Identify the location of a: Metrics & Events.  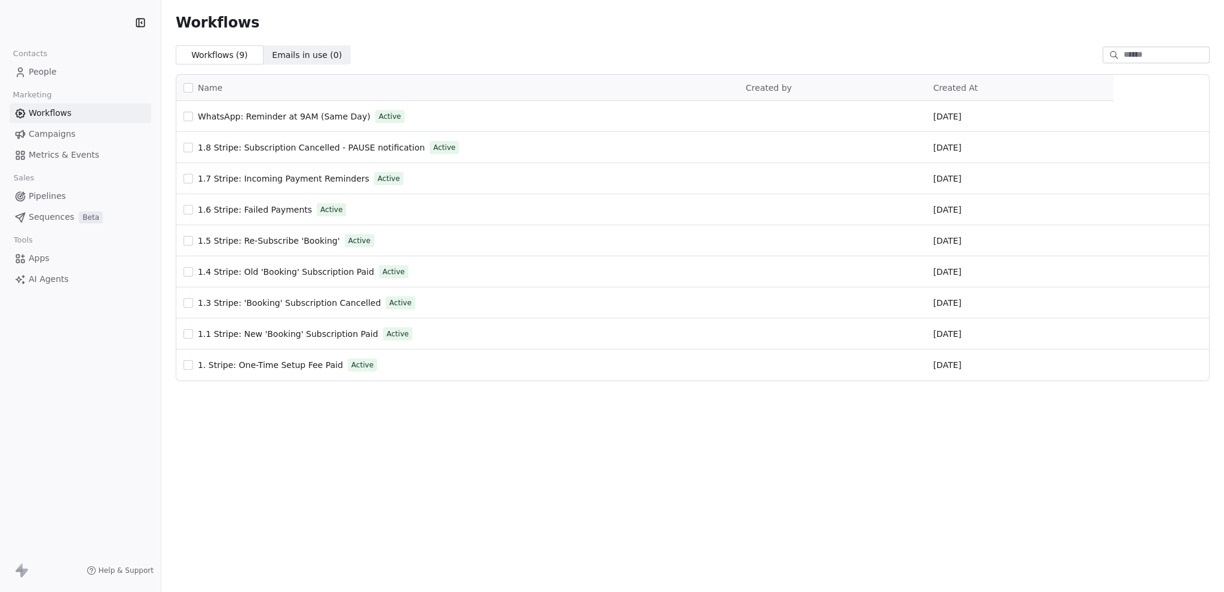
(80, 155).